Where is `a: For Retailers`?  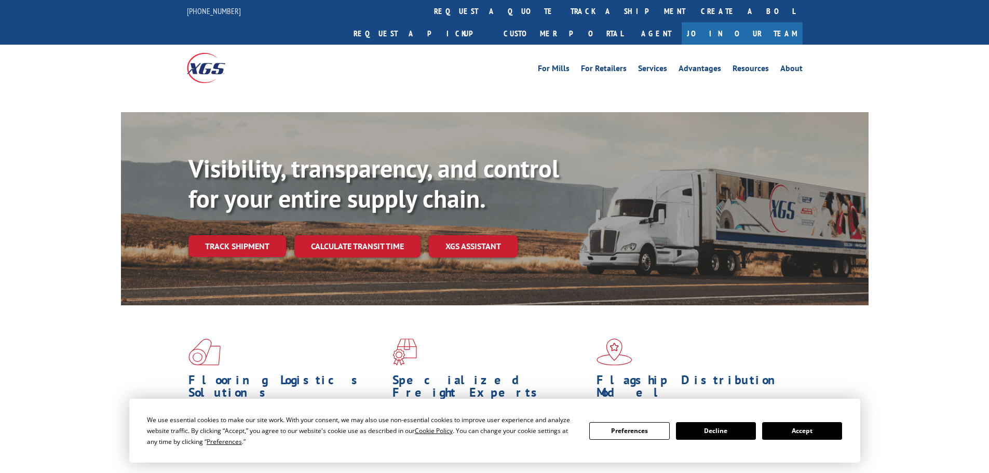
a: For Retailers is located at coordinates (604, 70).